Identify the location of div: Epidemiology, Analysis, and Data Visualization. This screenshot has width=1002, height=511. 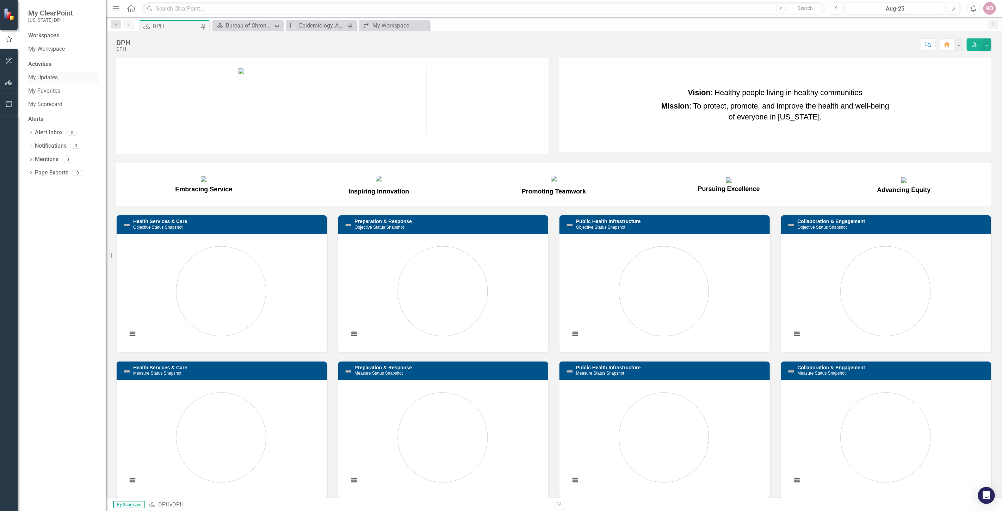
(322, 25).